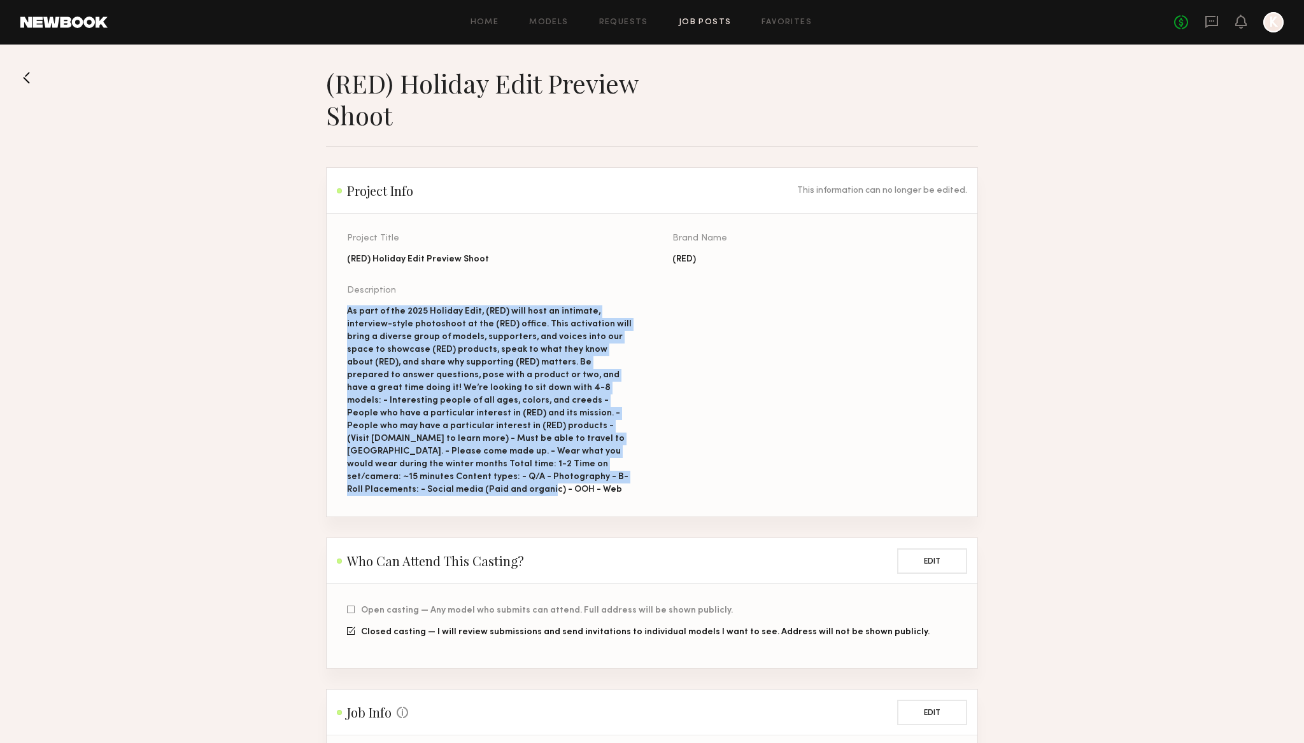 This screenshot has width=1304, height=743. I want to click on div: As part of the 2025 Holiday Edit, (RED) will host an intimate, interview-style photoshoot at the ..., so click(489, 401).